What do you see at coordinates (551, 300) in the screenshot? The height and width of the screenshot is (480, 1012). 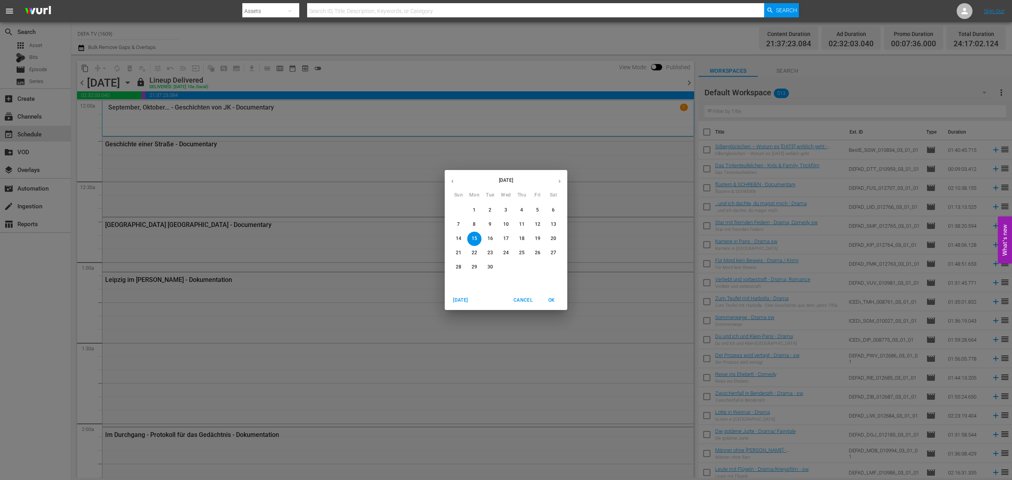 I see `button: OK` at bounding box center [551, 300].